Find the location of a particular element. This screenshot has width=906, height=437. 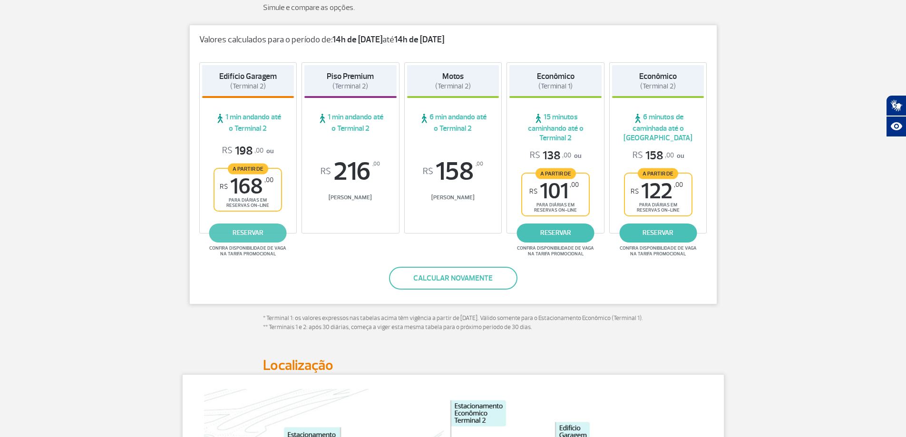

button: Abrir recursos assistivos. is located at coordinates (896, 126).